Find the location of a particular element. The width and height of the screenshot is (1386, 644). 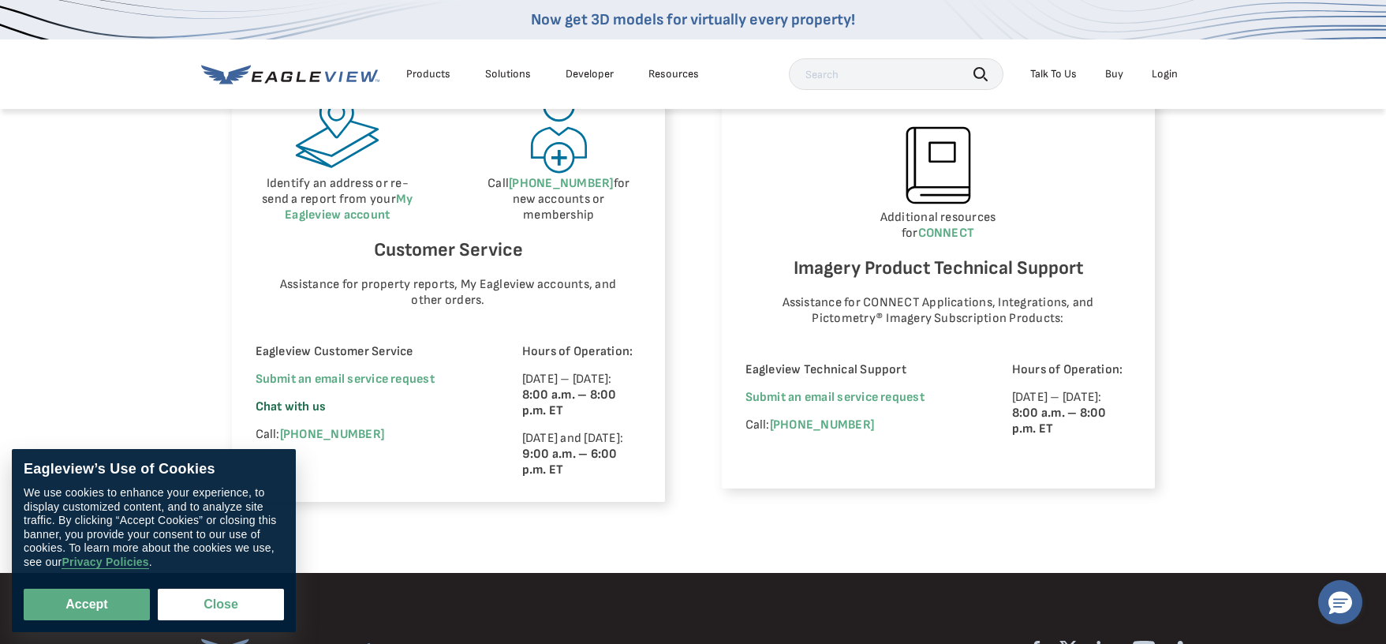

div: Talk To Us is located at coordinates (1053, 74).